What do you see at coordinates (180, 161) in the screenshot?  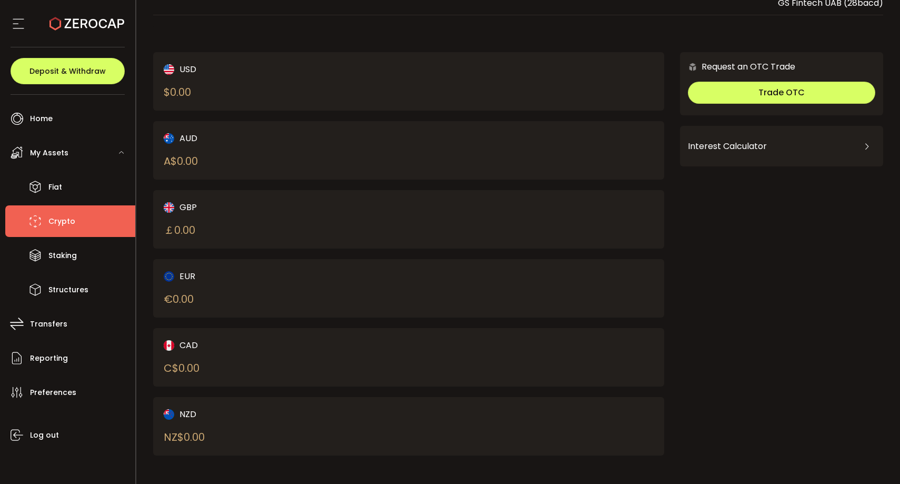 I see `div: A$ 0.00` at bounding box center [180, 161].